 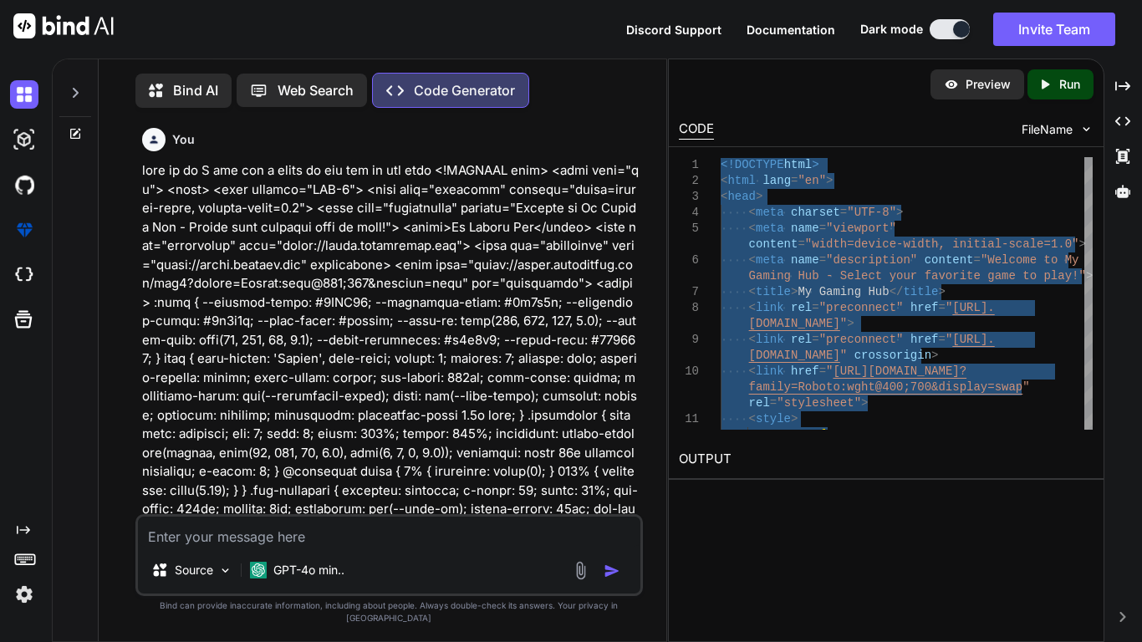 I want to click on span: "width=device-width, initial-scale=1.0", so click(x=942, y=244).